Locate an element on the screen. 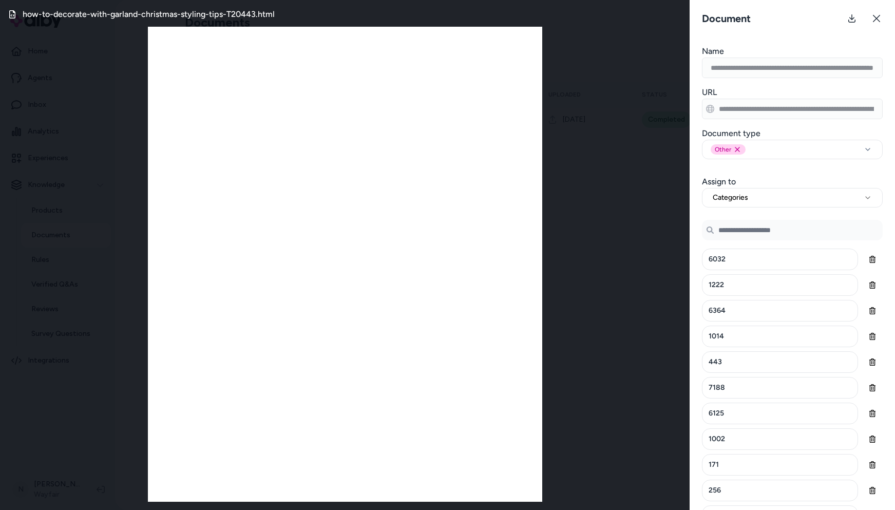 The width and height of the screenshot is (895, 510). span: 6032 is located at coordinates (717, 259).